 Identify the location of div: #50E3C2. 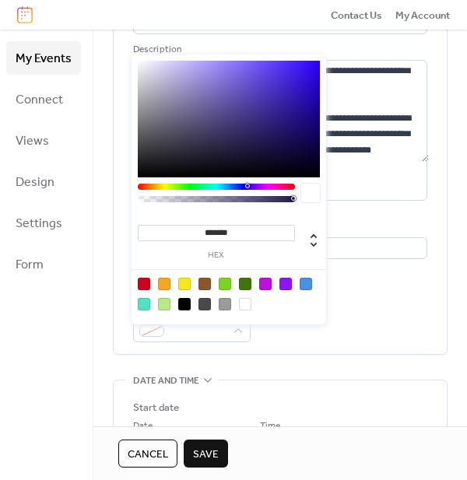
(144, 304).